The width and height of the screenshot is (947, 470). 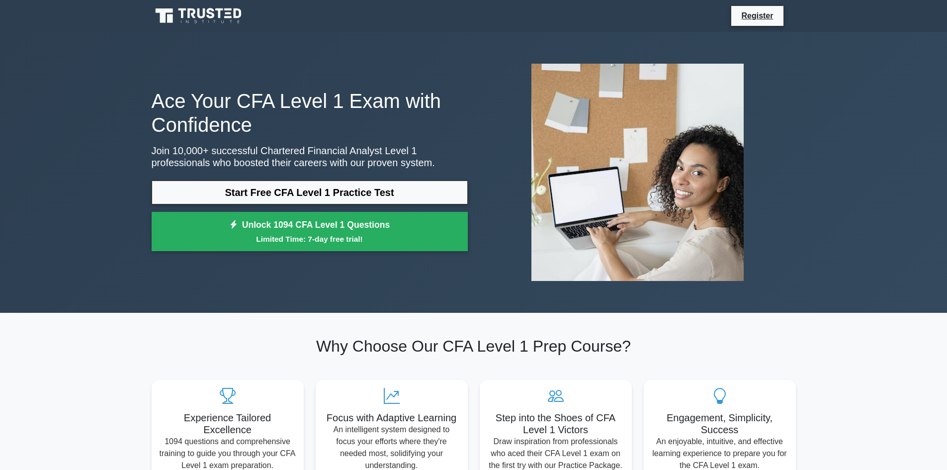 I want to click on h5: Experience Tailored Excellence, so click(x=228, y=423).